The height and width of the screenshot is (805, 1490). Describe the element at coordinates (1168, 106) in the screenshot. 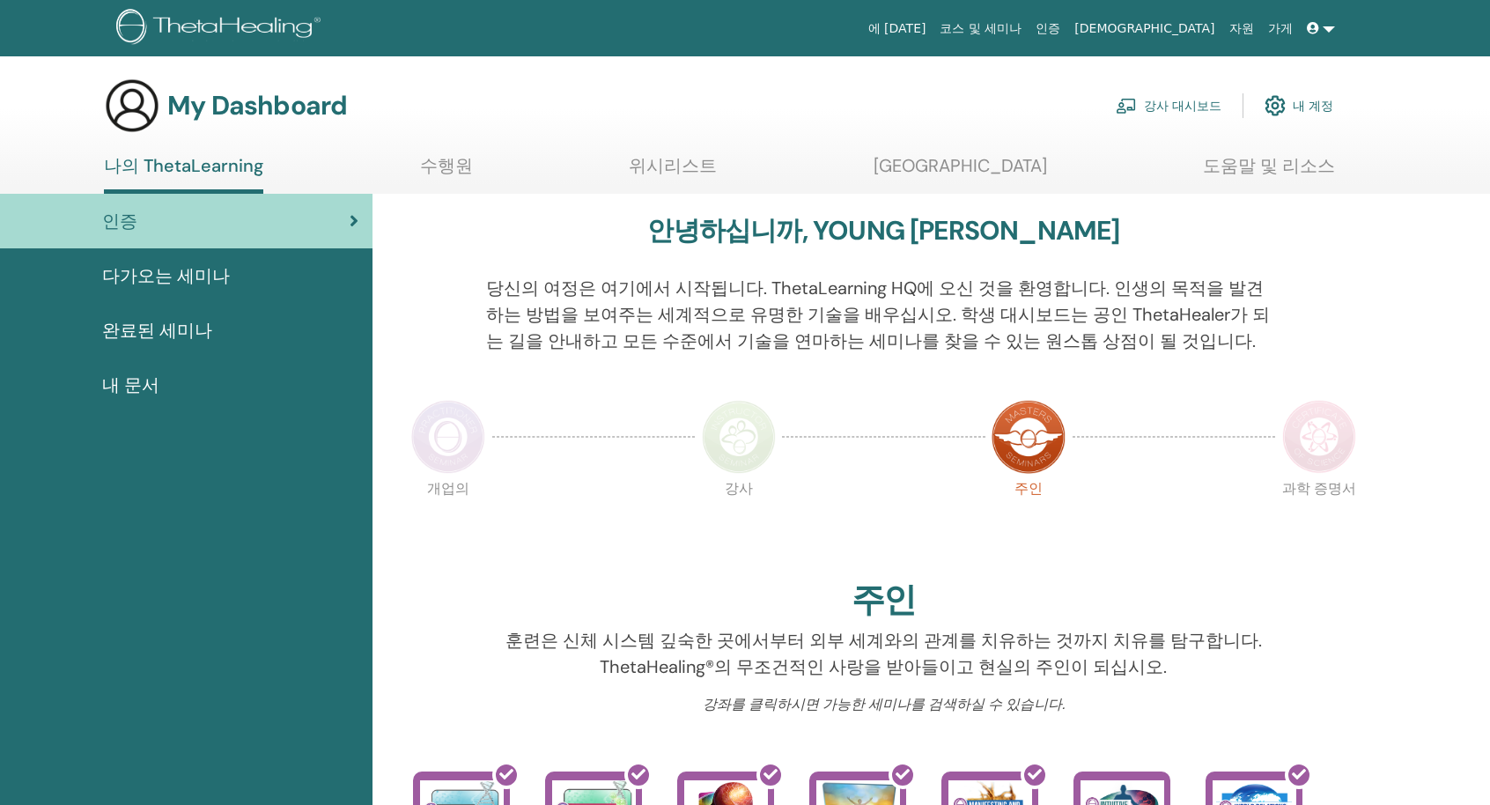

I see `a: 강사 대시보드` at that location.